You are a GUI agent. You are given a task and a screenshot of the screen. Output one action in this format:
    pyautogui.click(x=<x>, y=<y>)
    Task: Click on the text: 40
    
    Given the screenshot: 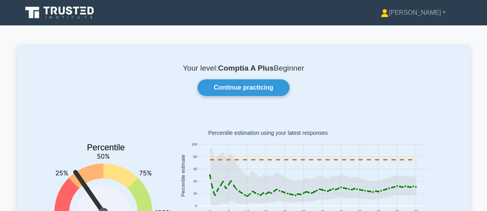 What is the action you would take?
    pyautogui.click(x=195, y=181)
    